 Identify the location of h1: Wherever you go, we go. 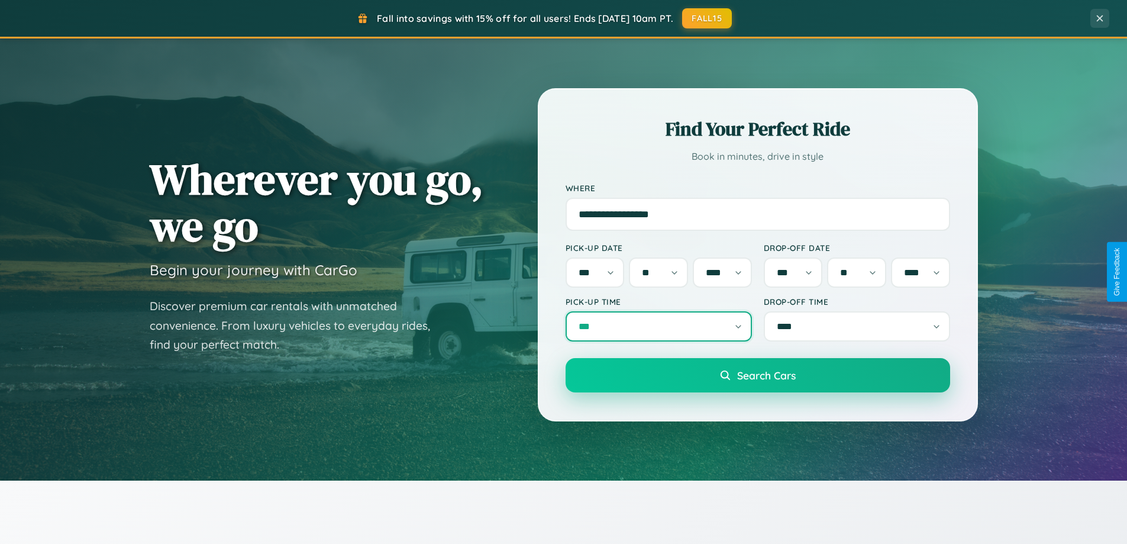
(316, 202).